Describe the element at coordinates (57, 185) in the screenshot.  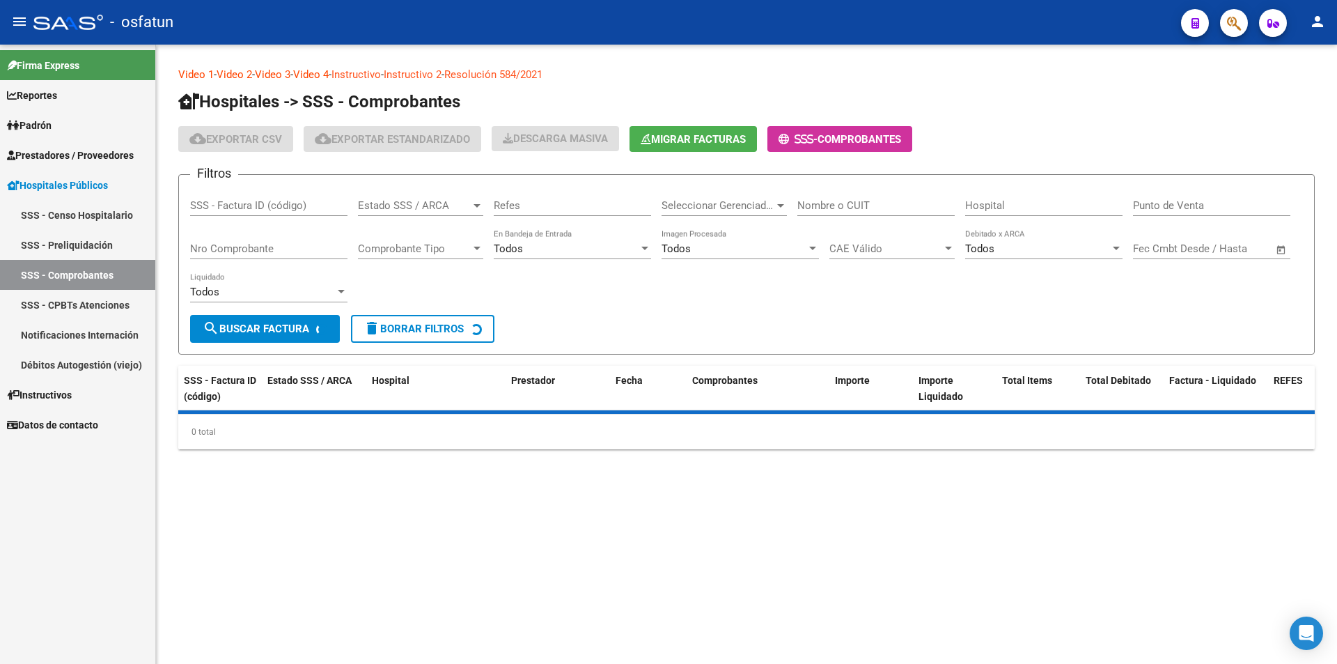
I see `span: Hospitales Públicos` at that location.